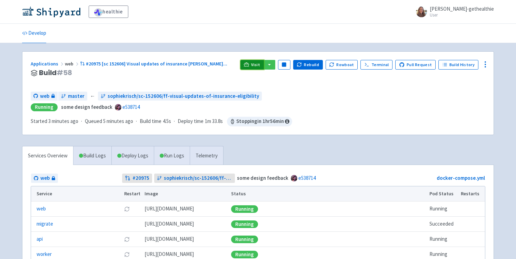 The width and height of the screenshot is (516, 259). Describe the element at coordinates (462, 15) in the screenshot. I see `small: User` at that location.